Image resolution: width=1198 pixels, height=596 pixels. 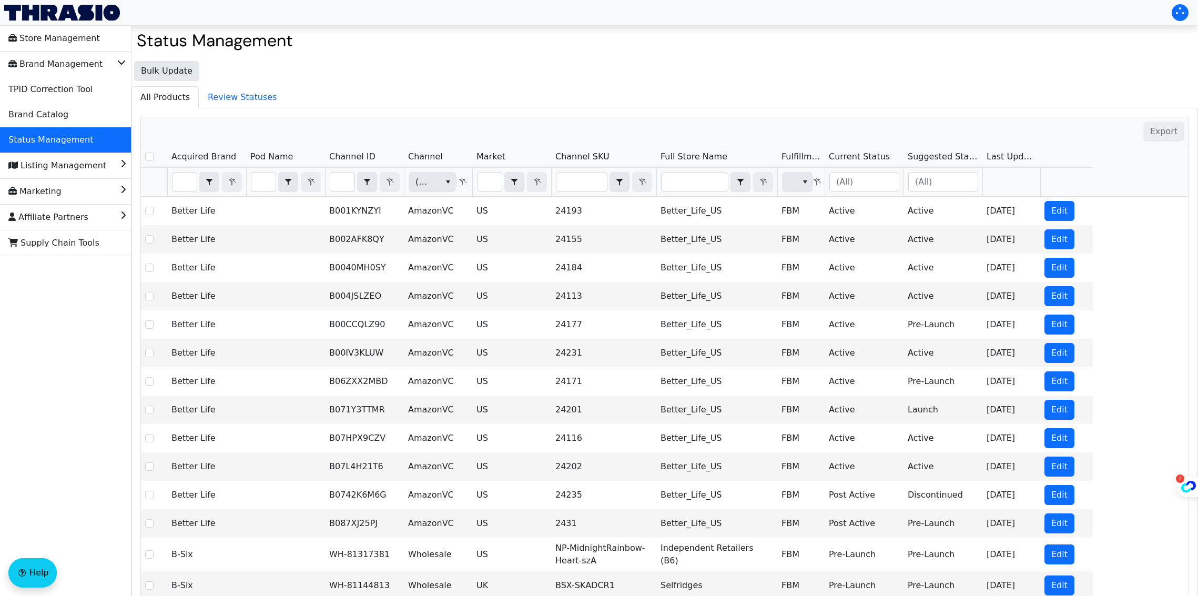 I want to click on td: 24201, so click(x=604, y=410).